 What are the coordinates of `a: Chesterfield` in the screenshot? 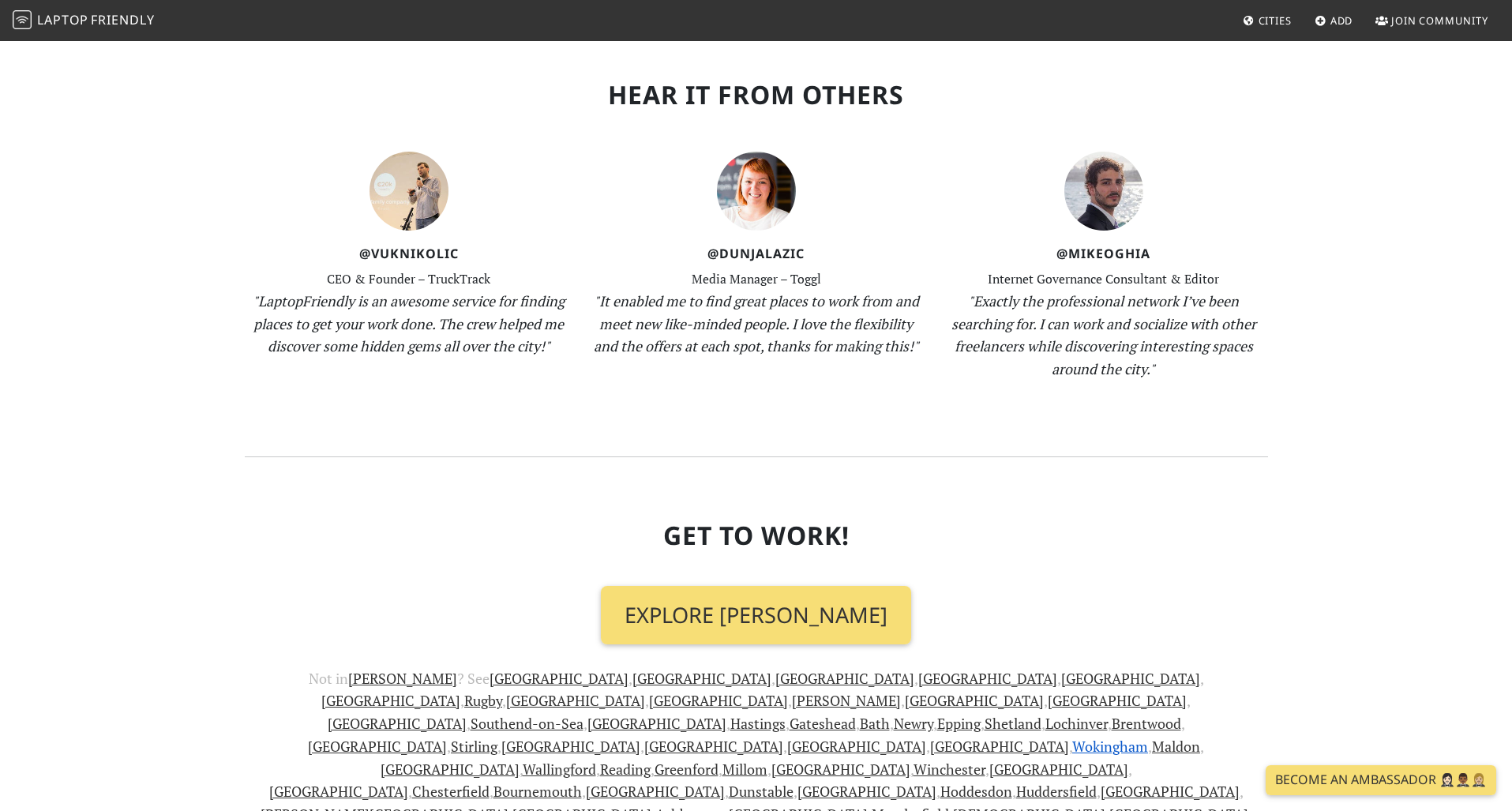 It's located at (451, 791).